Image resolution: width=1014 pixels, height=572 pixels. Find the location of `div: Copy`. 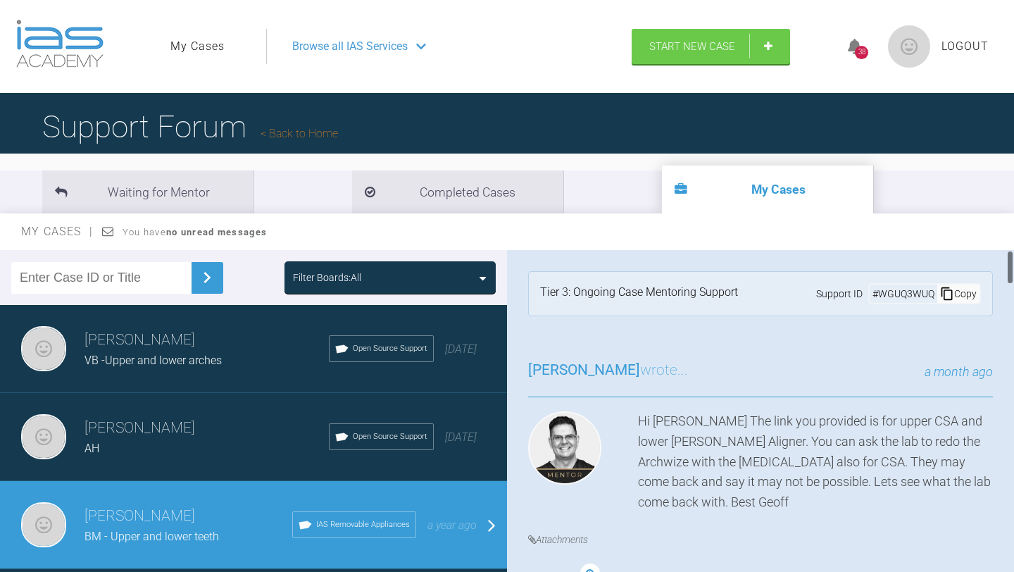

div: Copy is located at coordinates (958, 294).